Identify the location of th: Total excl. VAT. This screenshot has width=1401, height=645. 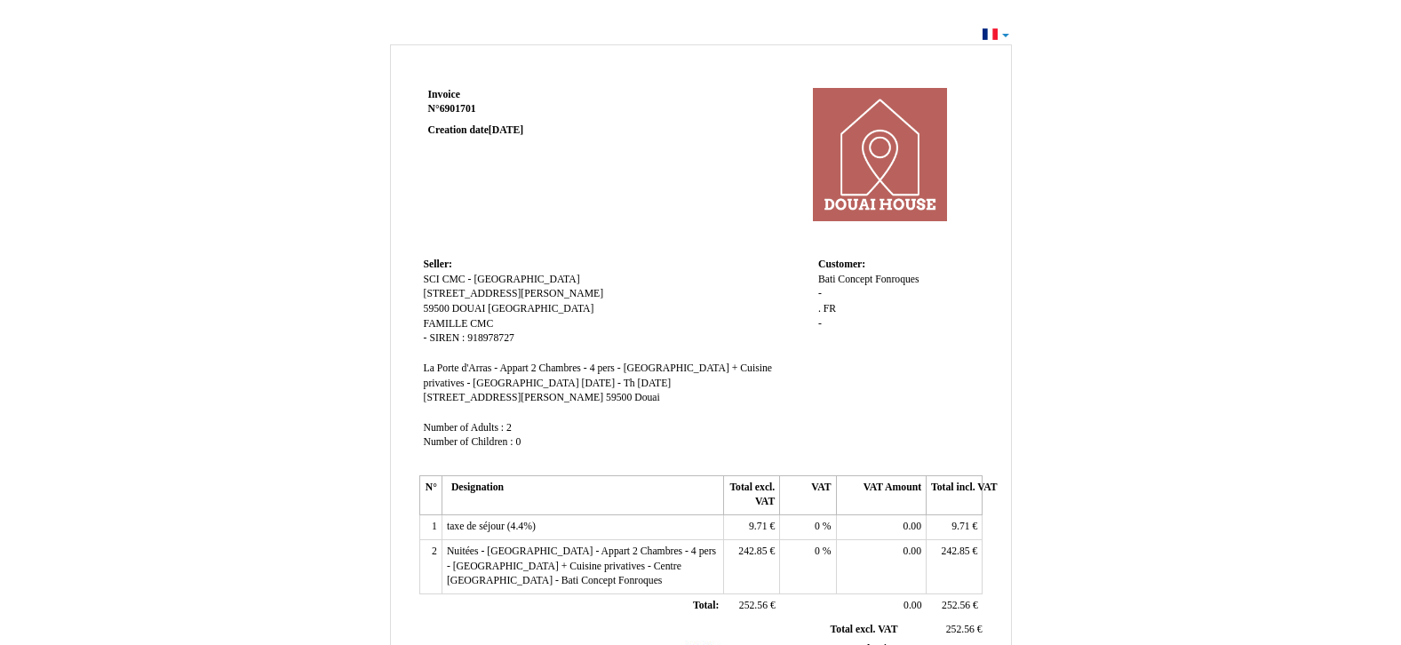
(751, 495).